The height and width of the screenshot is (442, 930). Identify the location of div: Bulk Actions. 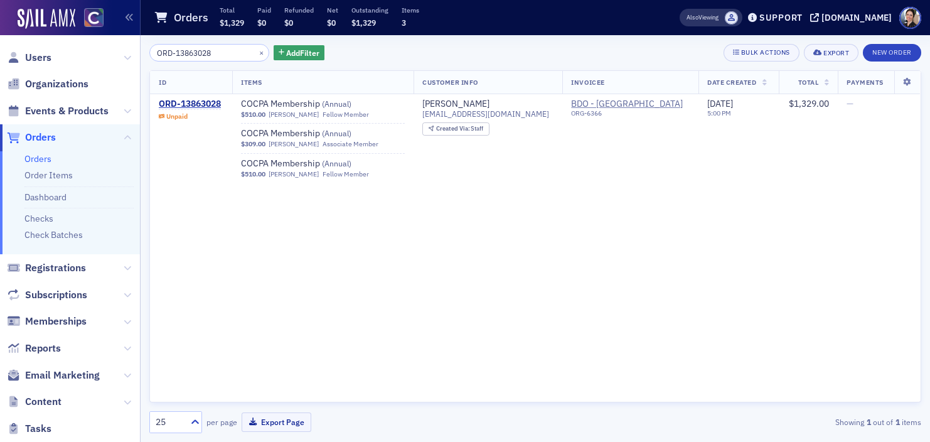
(766, 52).